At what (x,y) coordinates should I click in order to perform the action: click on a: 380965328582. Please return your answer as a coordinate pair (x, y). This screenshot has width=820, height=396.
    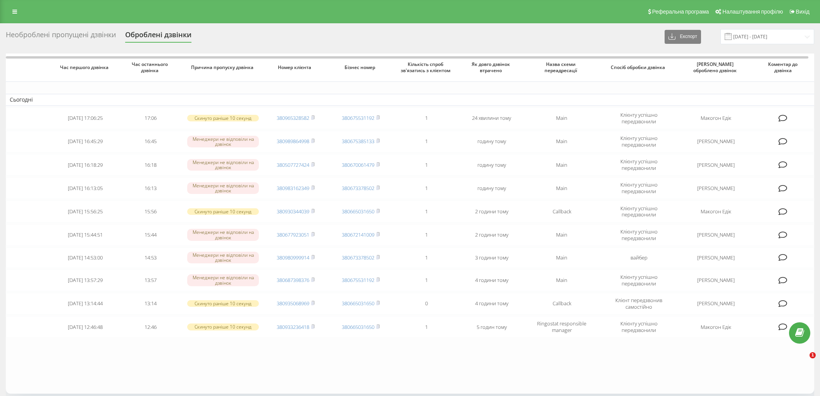
    Looking at the image, I should click on (293, 118).